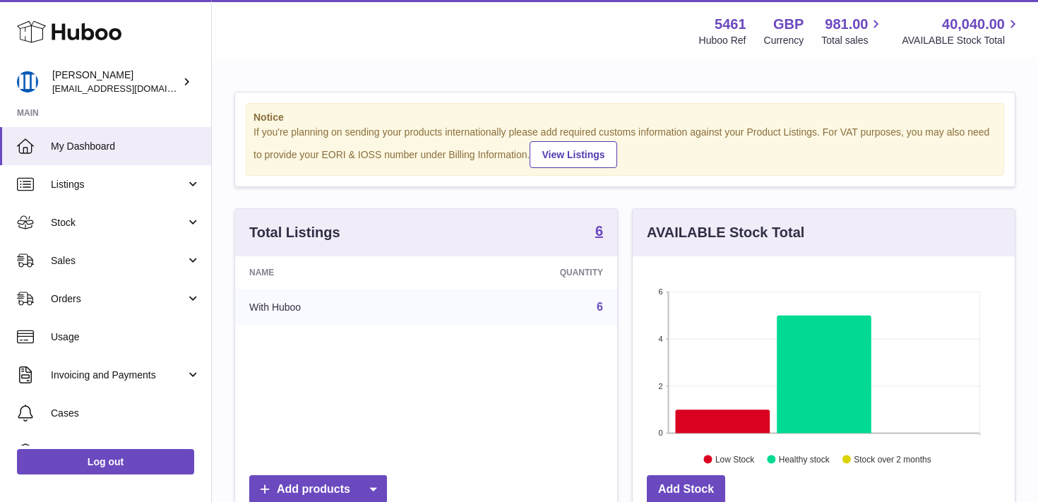 The width and height of the screenshot is (1038, 502). What do you see at coordinates (573, 155) in the screenshot?
I see `a: View Listings` at bounding box center [573, 155].